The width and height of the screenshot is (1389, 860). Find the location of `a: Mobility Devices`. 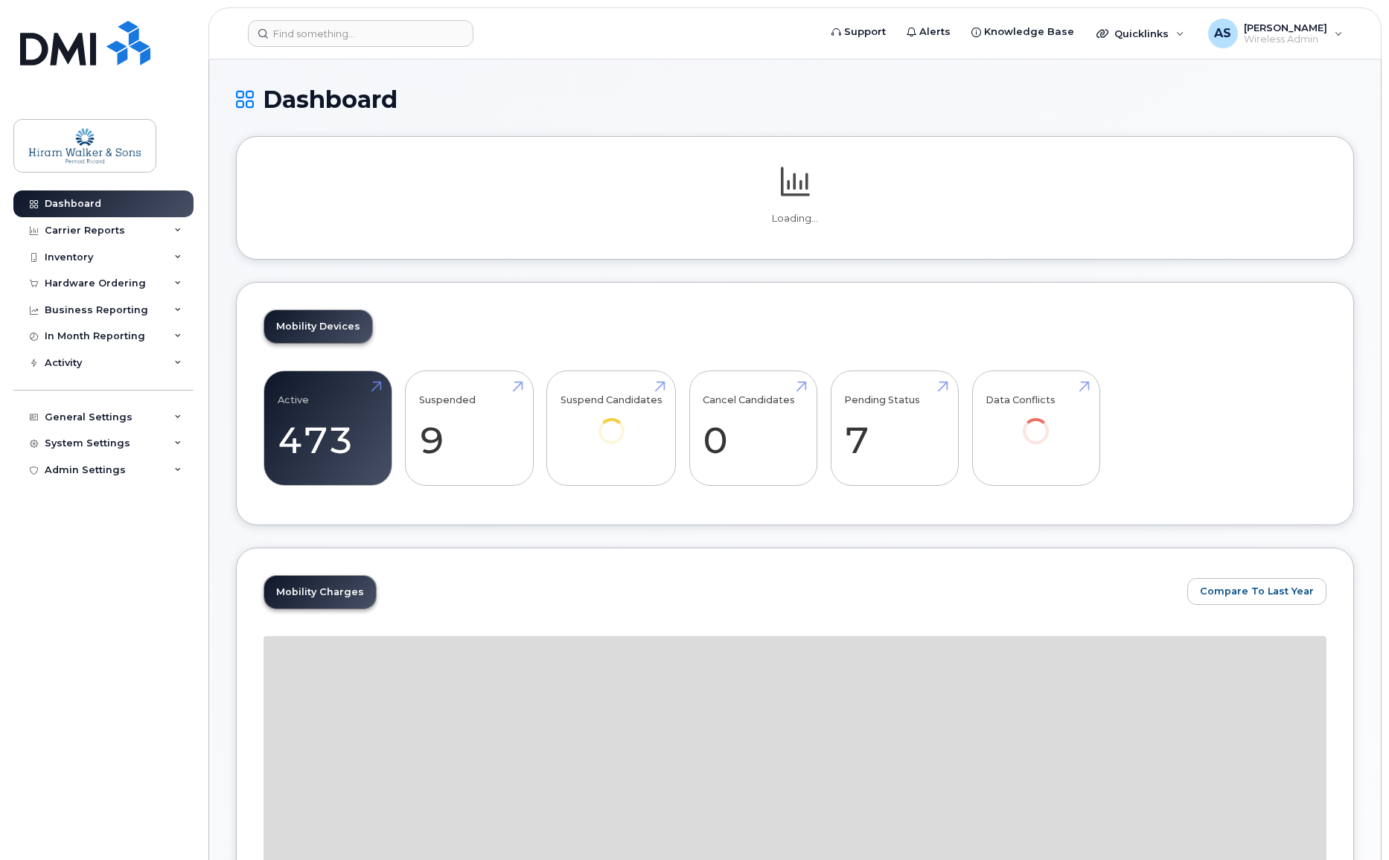

a: Mobility Devices is located at coordinates (318, 327).